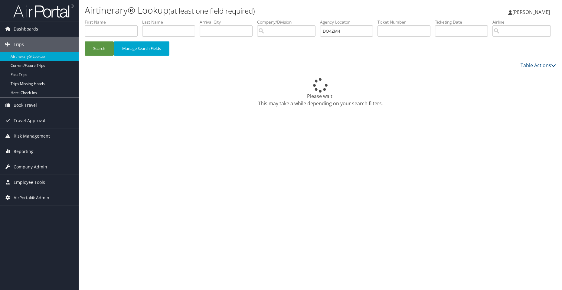 The width and height of the screenshot is (562, 290). What do you see at coordinates (44, 11) in the screenshot?
I see `img: airportal-logo.png` at bounding box center [44, 11].